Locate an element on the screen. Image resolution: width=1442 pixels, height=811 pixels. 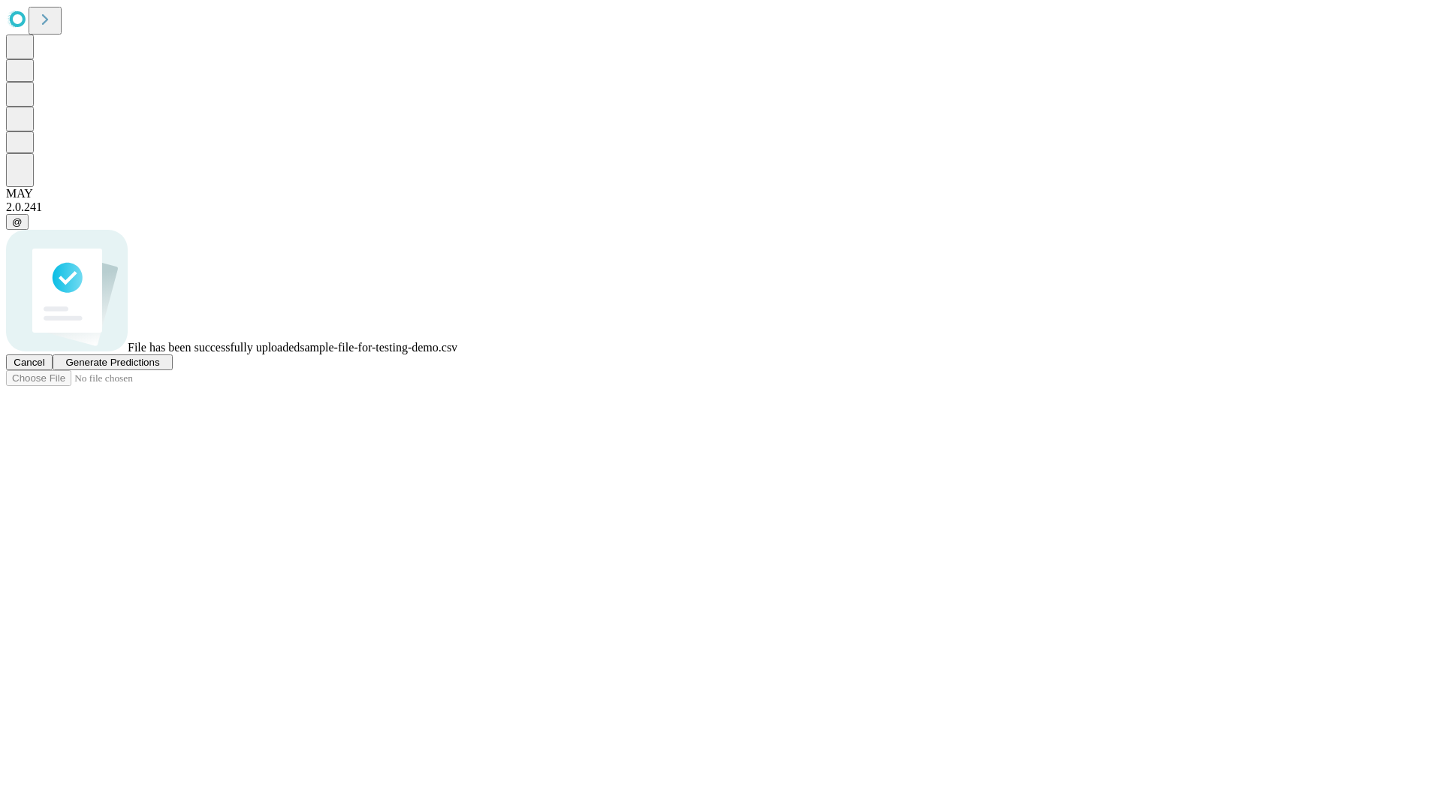
span: Cancel is located at coordinates (29, 362).